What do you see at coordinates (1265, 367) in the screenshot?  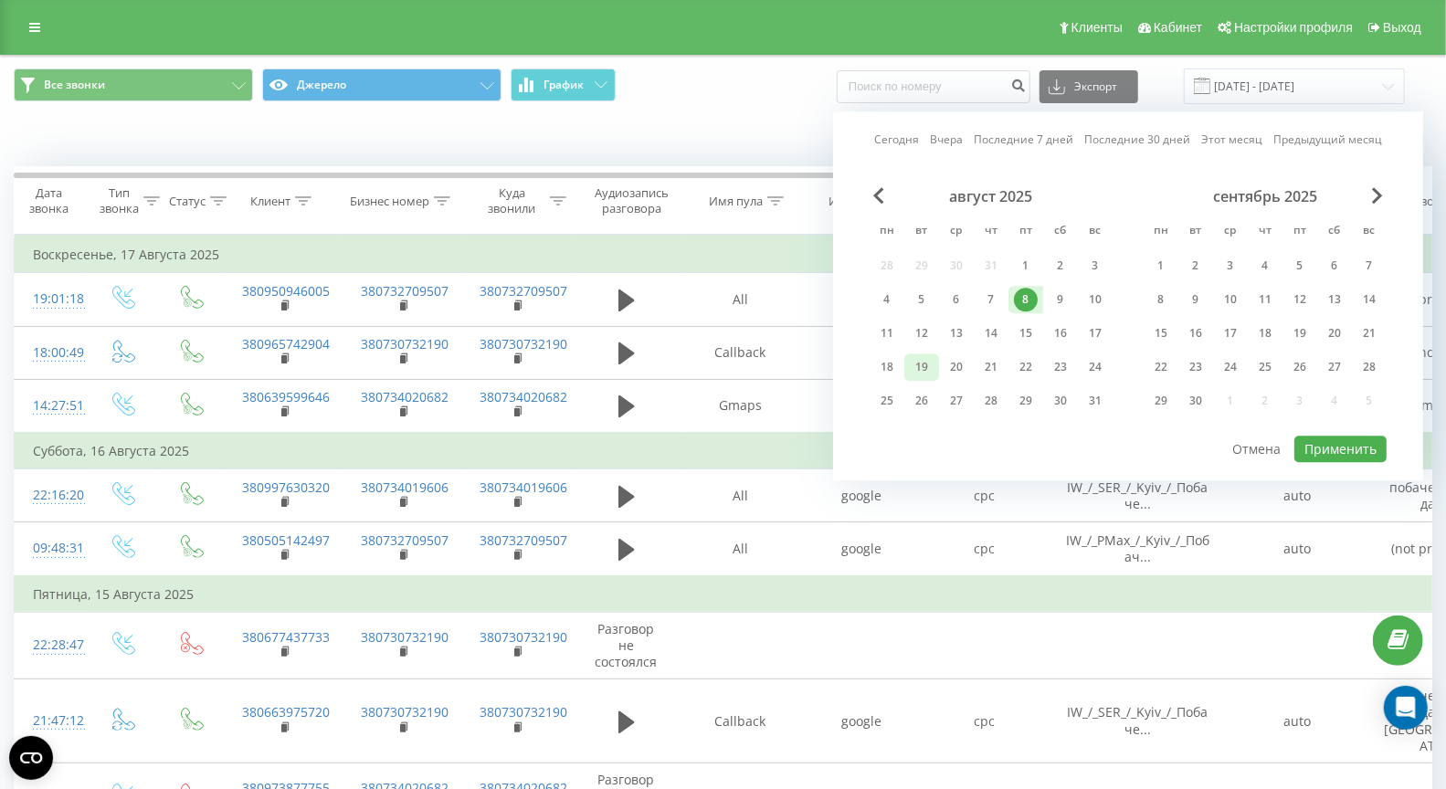 I see `div: чт 25 сент. 2025 г.` at bounding box center [1265, 367].